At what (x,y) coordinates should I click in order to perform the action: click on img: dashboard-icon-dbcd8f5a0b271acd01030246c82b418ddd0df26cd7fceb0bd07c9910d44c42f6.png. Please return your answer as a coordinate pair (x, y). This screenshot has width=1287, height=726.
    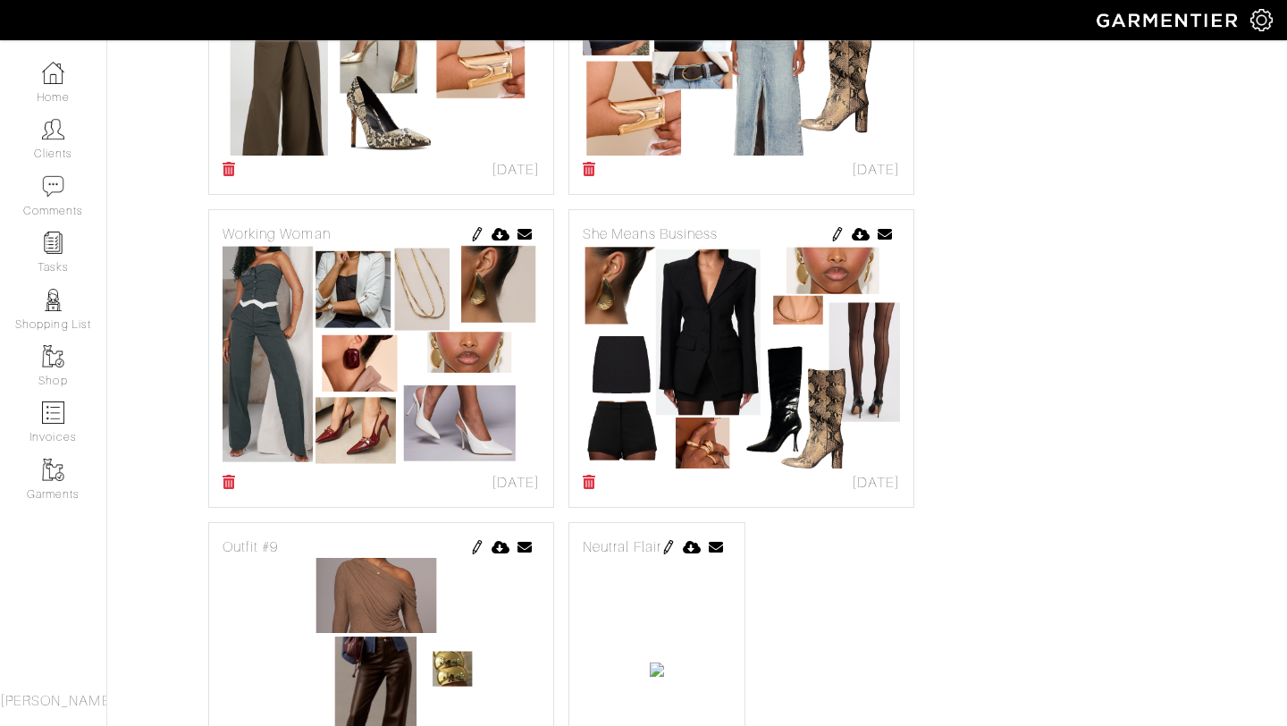
    Looking at the image, I should click on (53, 72).